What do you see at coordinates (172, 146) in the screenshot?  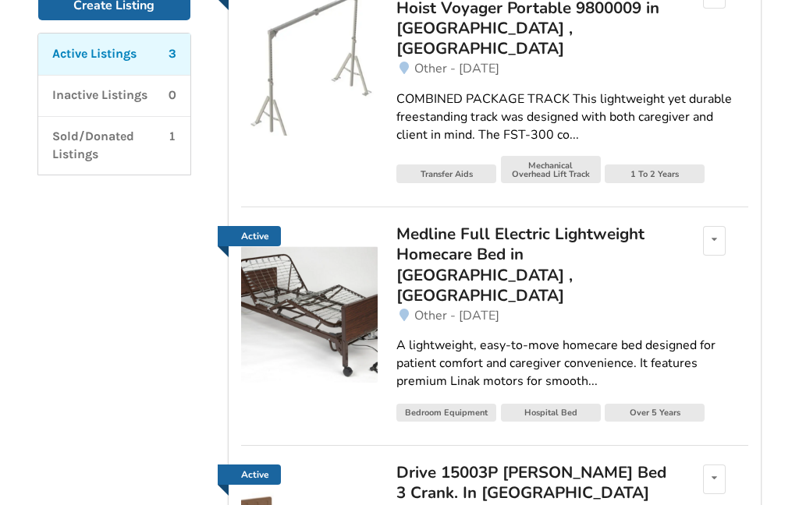 I see `p: 1` at bounding box center [172, 146].